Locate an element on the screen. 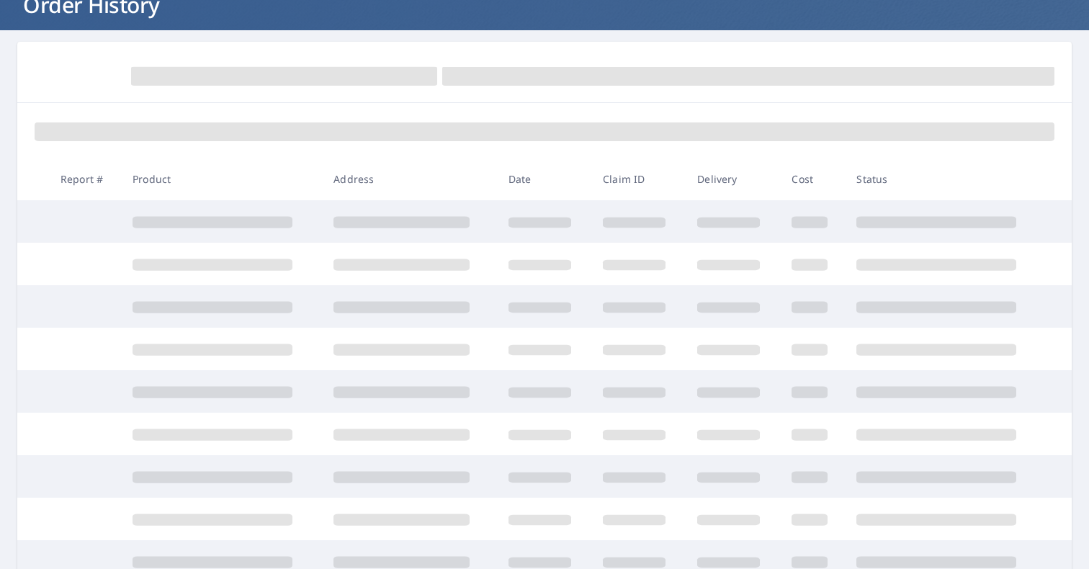  th: Address is located at coordinates (409, 179).